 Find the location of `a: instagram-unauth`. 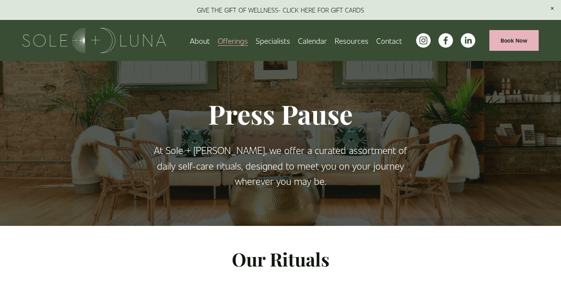

a: instagram-unauth is located at coordinates (423, 40).